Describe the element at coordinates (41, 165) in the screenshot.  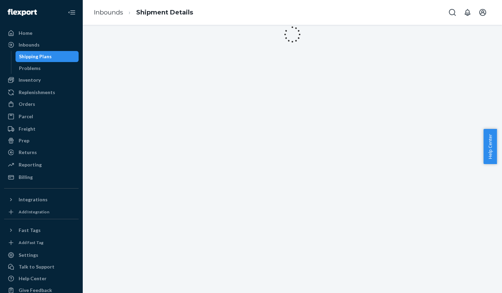
I see `a: Reporting` at that location.